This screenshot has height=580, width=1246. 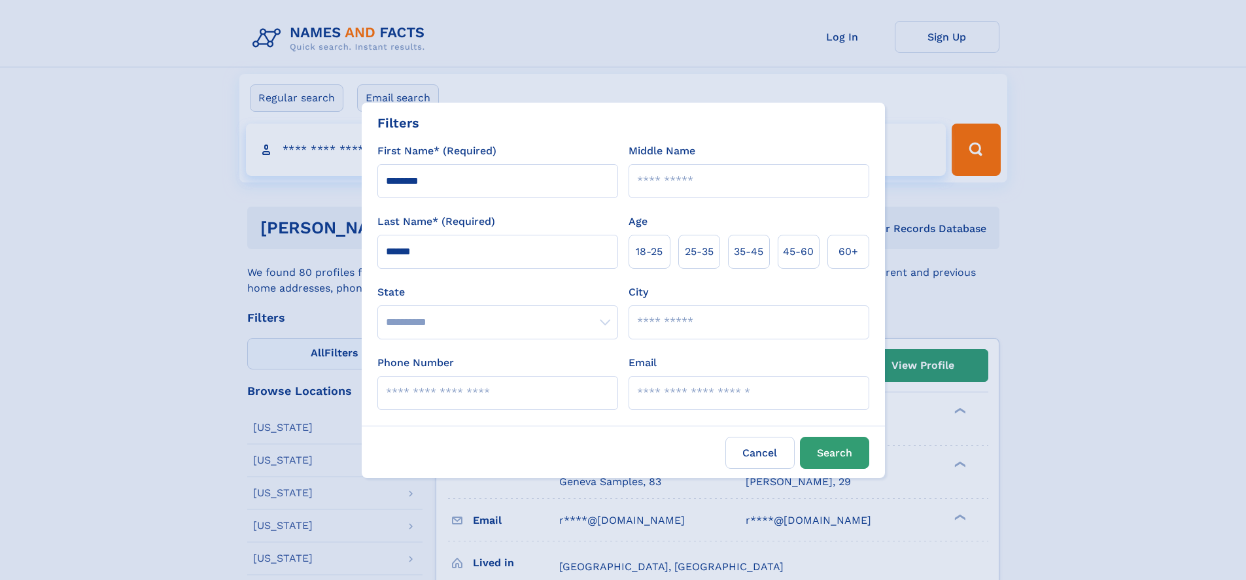 What do you see at coordinates (437, 151) in the screenshot?
I see `label: First Name* (Required)` at bounding box center [437, 151].